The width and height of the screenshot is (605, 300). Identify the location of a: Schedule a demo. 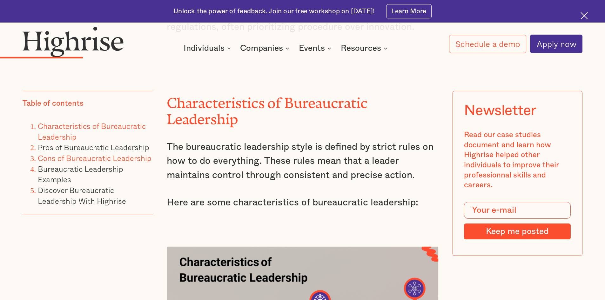
(488, 44).